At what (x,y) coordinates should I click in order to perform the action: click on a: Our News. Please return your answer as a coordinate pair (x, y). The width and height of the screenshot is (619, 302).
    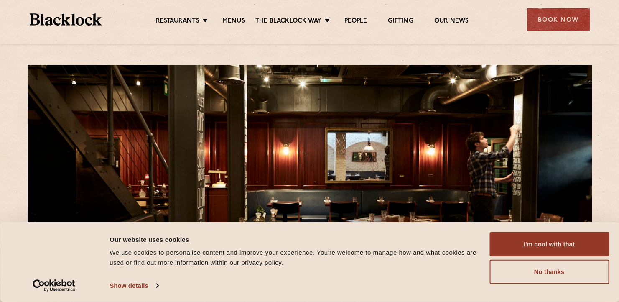
    Looking at the image, I should click on (451, 22).